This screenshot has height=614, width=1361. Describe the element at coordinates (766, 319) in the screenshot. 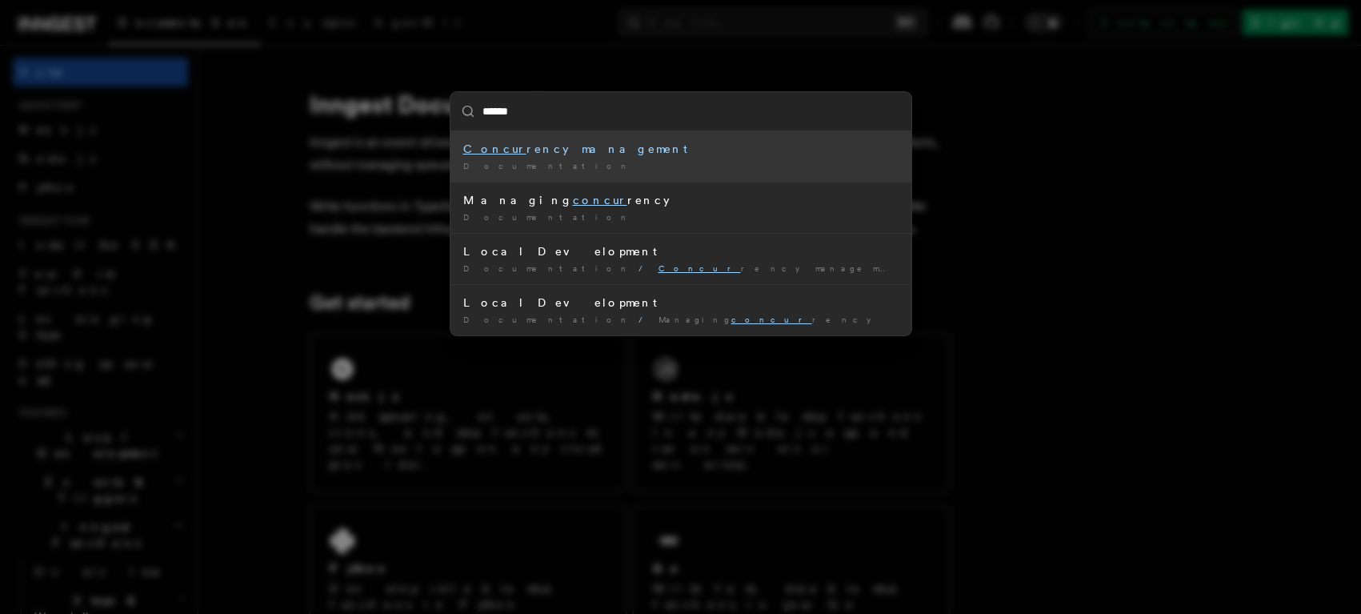

I see `span: Managing rency` at that location.